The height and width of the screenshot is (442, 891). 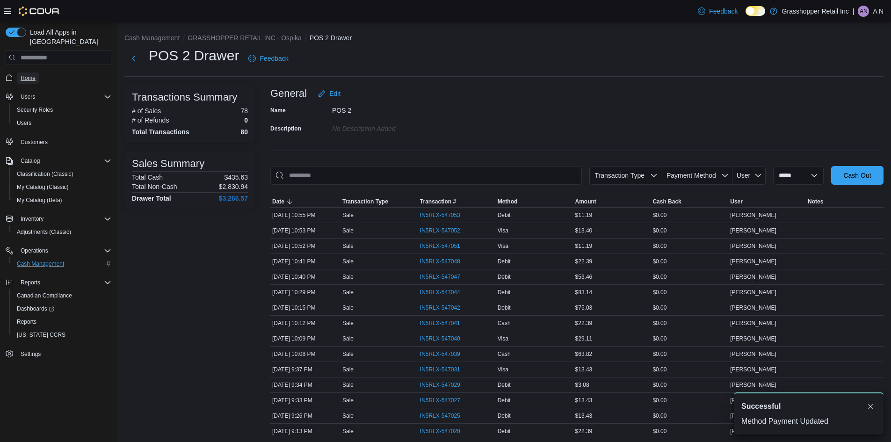 I want to click on span: Catalog, so click(x=64, y=161).